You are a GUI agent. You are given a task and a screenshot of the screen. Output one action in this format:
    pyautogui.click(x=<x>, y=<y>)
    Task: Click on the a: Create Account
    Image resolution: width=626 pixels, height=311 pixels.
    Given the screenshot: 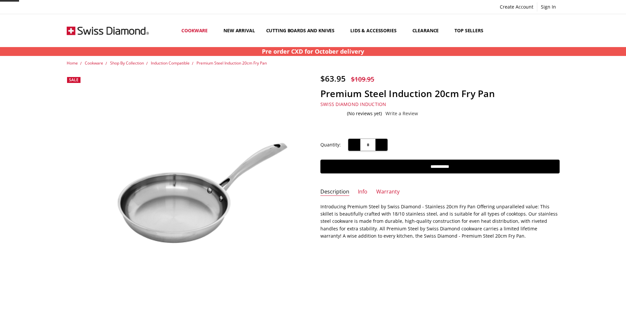 What is the action you would take?
    pyautogui.click(x=517, y=7)
    